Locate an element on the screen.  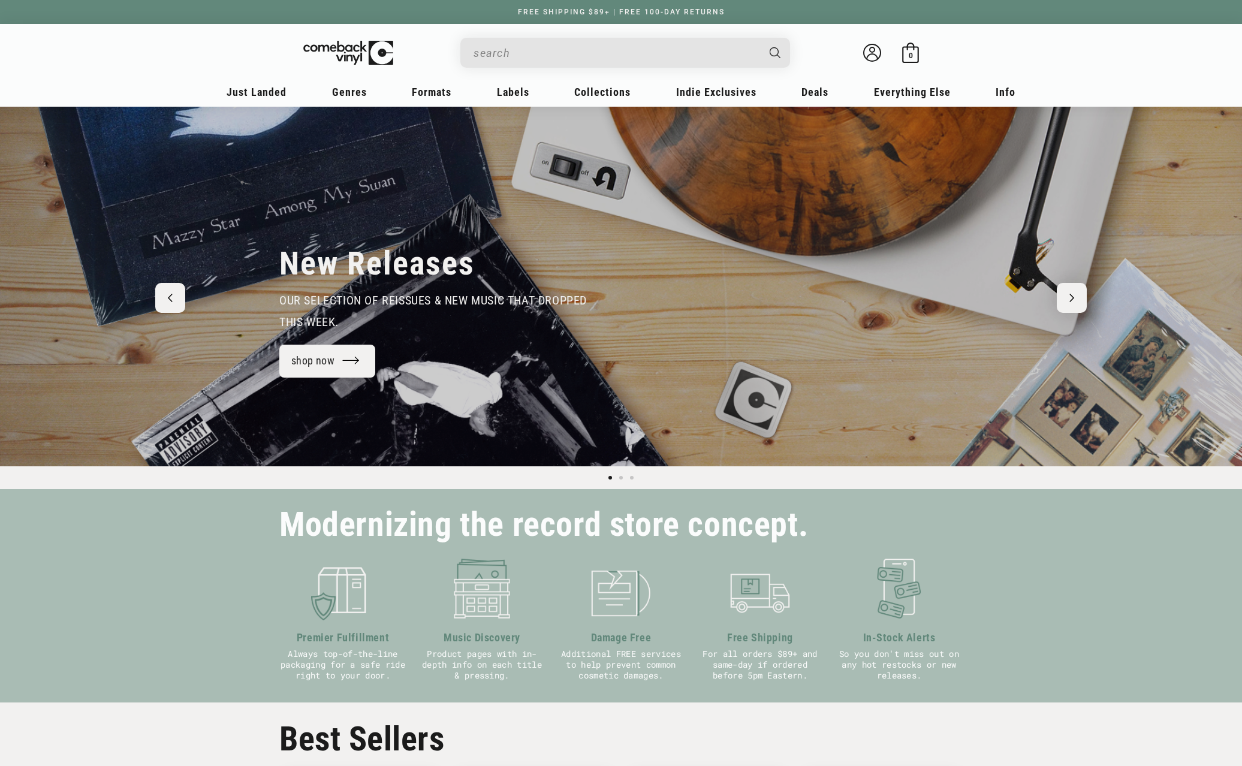
button: Load slide 1 of 3 is located at coordinates (610, 478).